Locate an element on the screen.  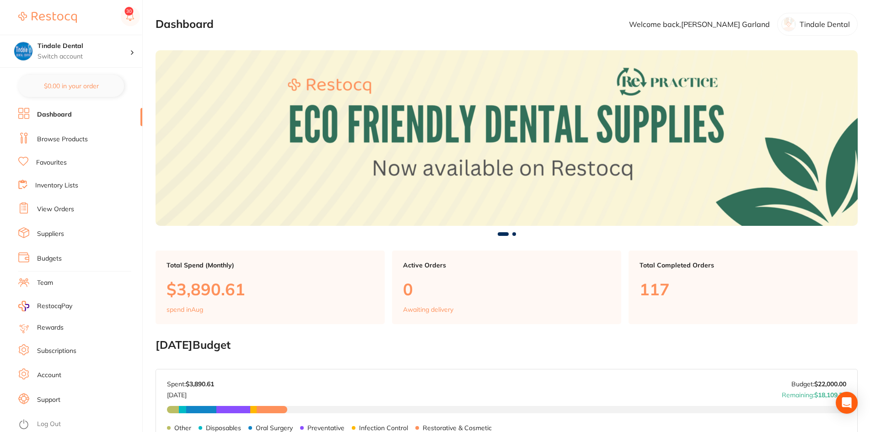
img: Restocq Logo is located at coordinates (48, 17).